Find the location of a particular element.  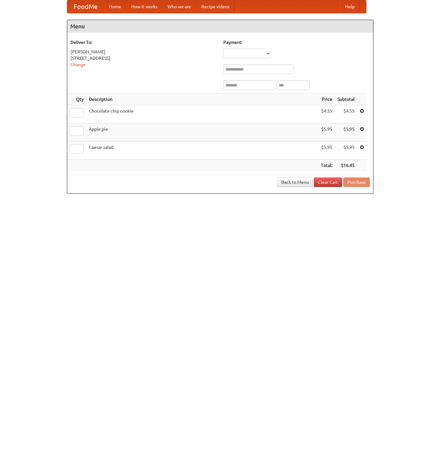

th: Description is located at coordinates (202, 99).